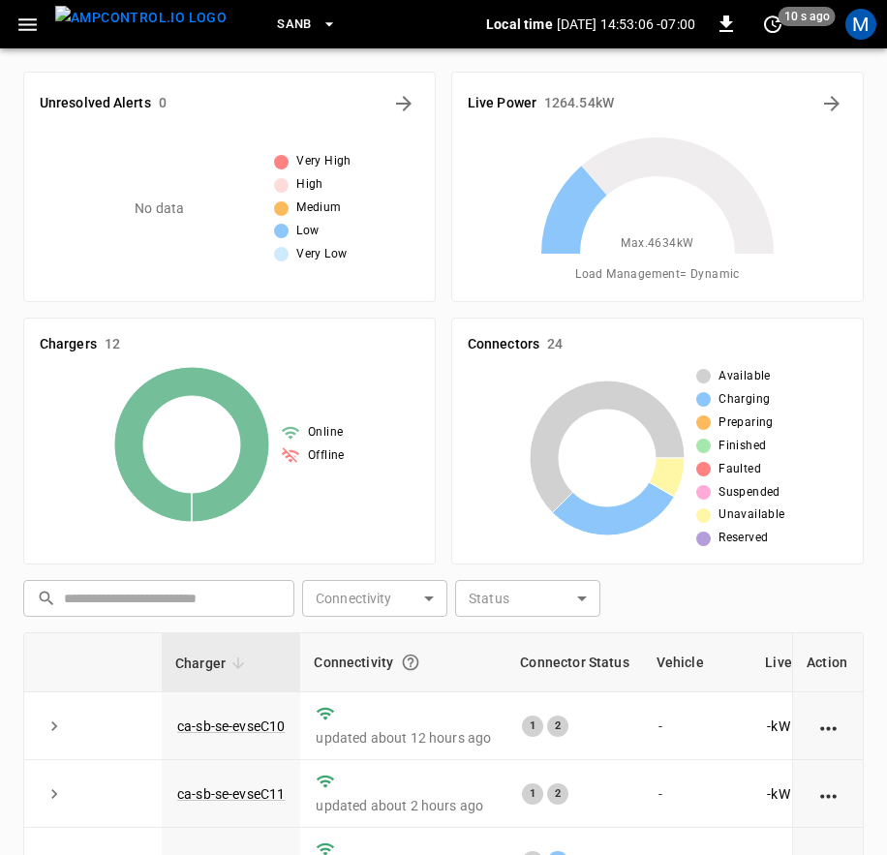  What do you see at coordinates (112, 345) in the screenshot?
I see `h6: 12` at bounding box center [112, 345].